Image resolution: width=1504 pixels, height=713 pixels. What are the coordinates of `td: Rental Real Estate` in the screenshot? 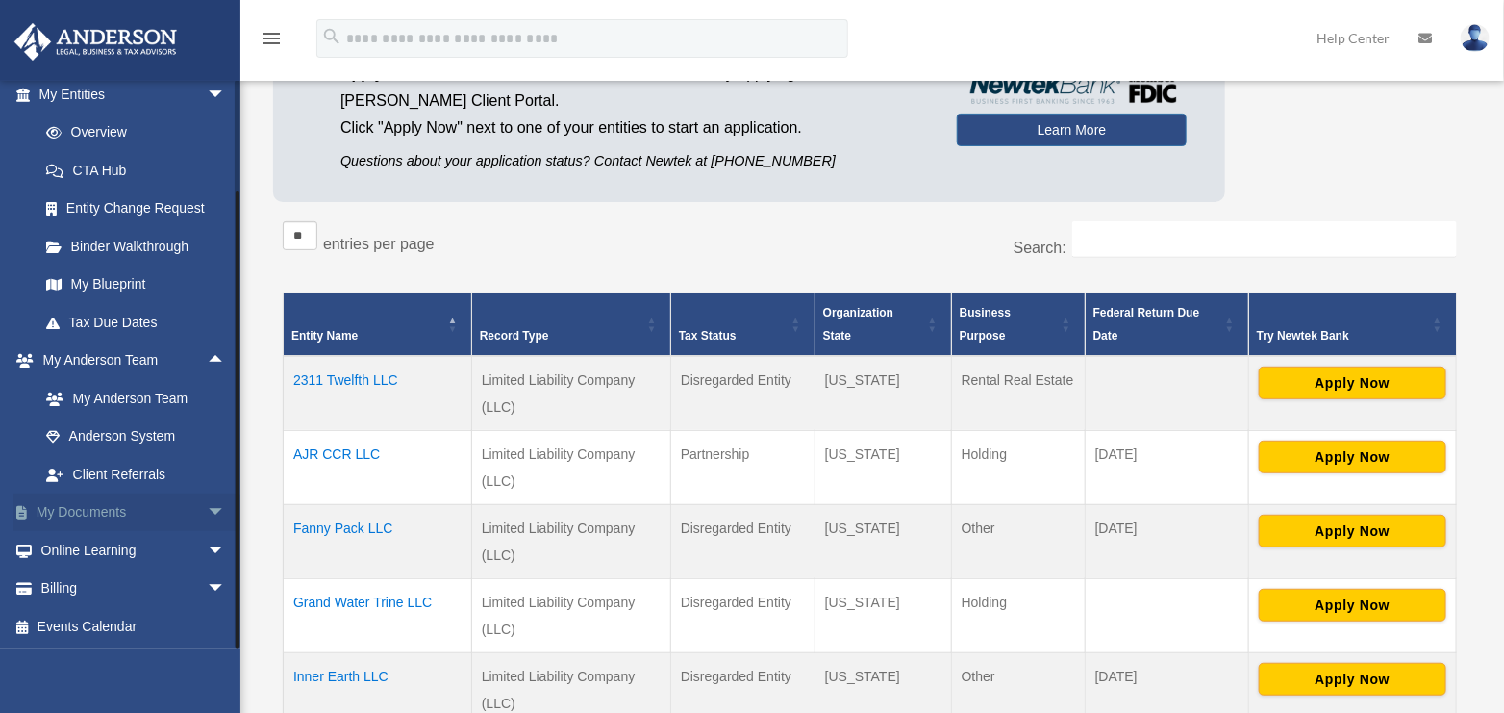 It's located at (1017, 393).